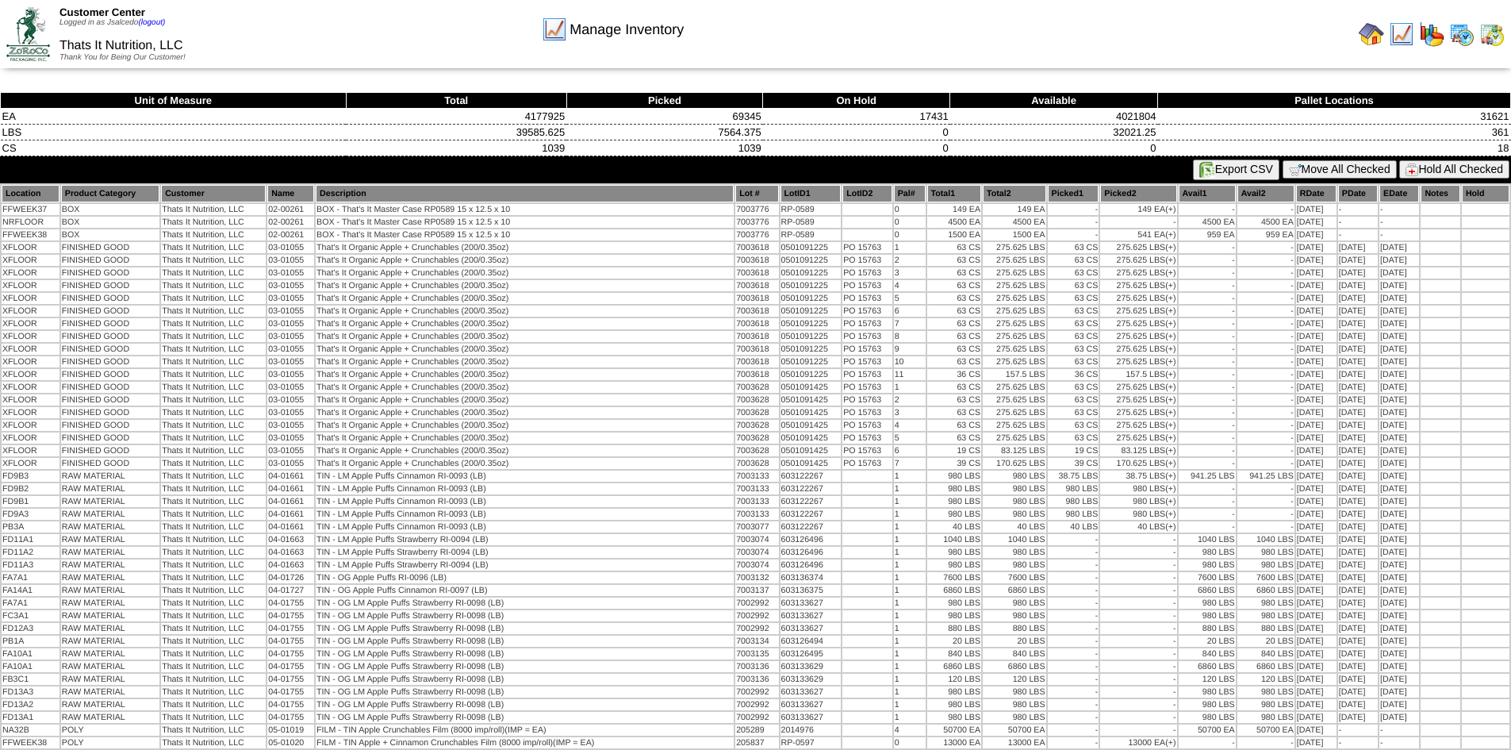 The width and height of the screenshot is (1511, 750). I want to click on th: Avail1, so click(1207, 194).